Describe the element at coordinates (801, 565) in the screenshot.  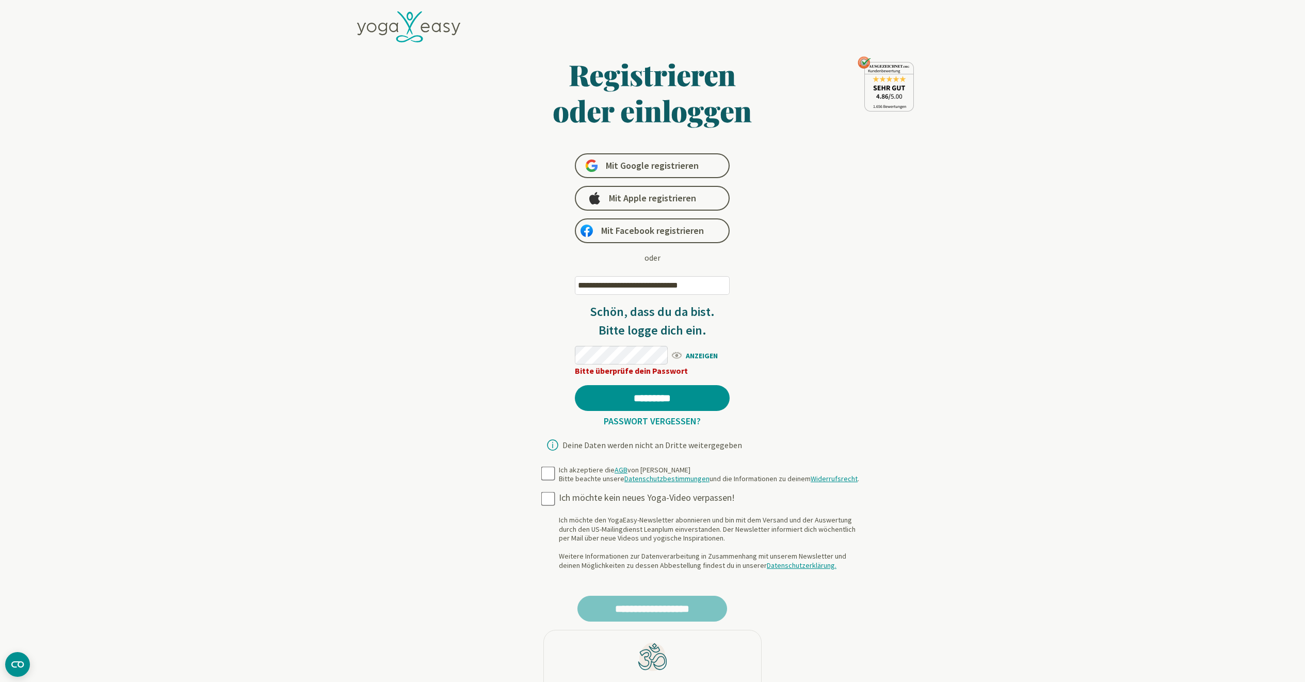
I see `a: Datenschutzerklärung.` at that location.